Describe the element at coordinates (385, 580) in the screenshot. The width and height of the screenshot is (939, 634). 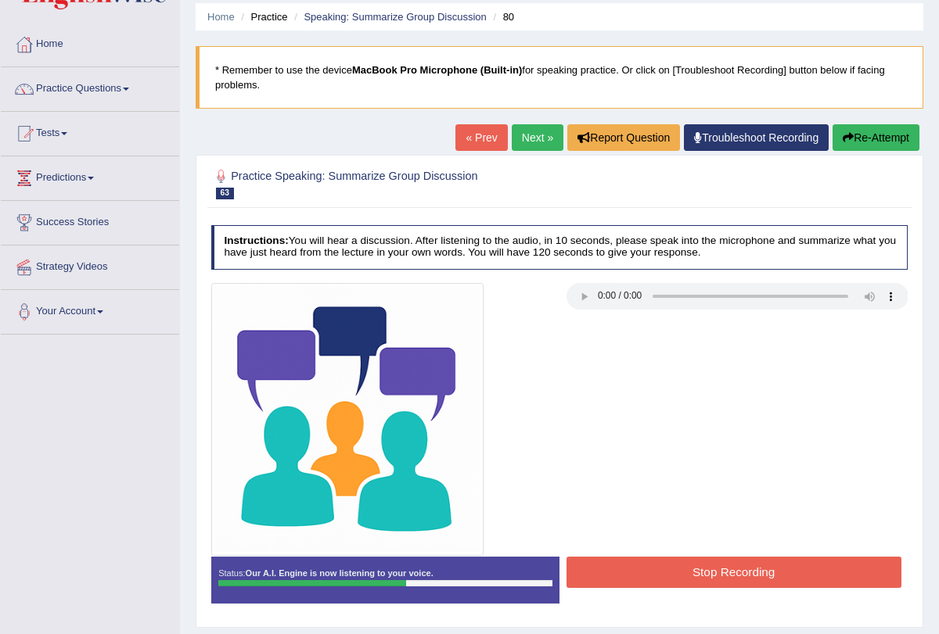
I see `div: Status:` at that location.